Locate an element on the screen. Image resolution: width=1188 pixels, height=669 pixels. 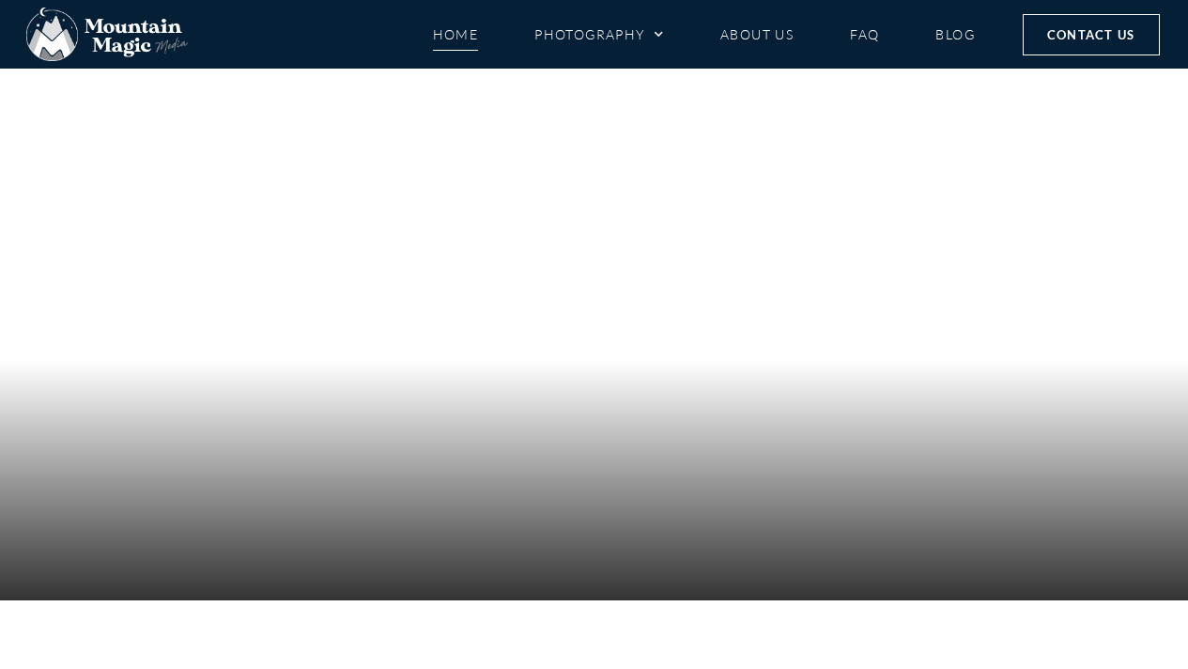
nav: Menu is located at coordinates (704, 34).